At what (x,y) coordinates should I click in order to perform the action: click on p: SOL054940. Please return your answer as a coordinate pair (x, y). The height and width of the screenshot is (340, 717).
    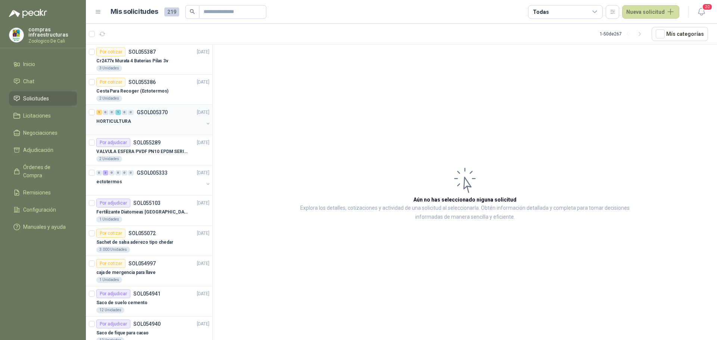
    Looking at the image, I should click on (147, 324).